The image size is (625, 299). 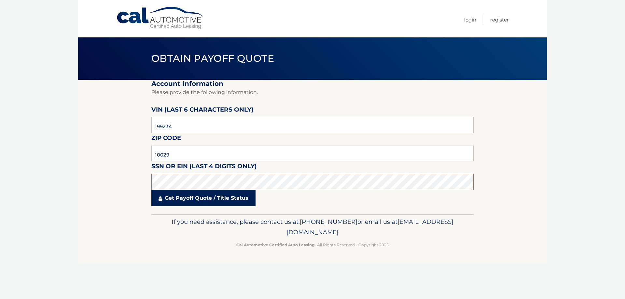 I want to click on strong: Cal Automotive Certified Auto Leasing, so click(x=275, y=245).